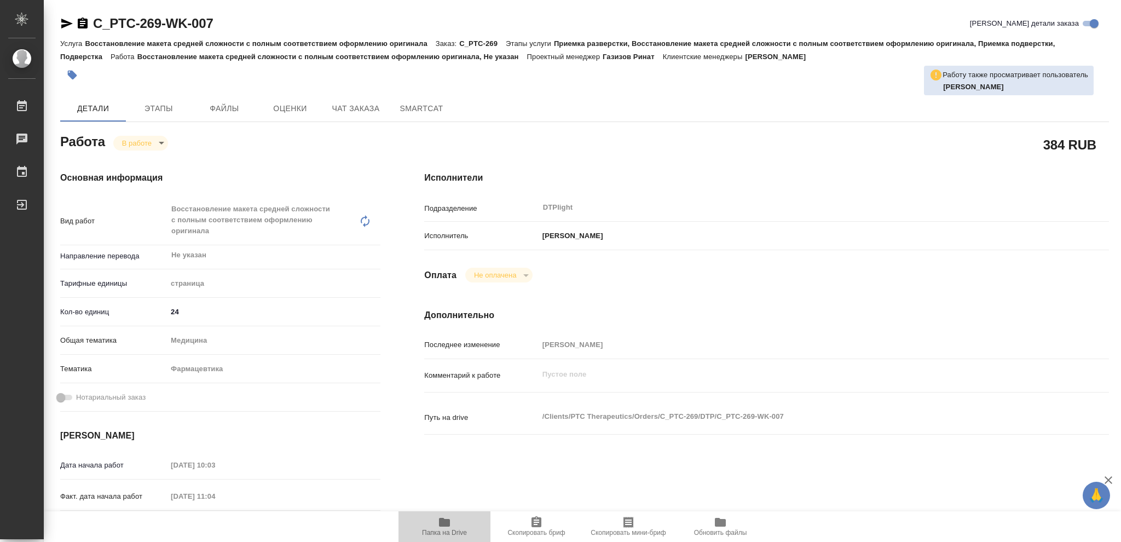  I want to click on button: Скопировать ссылку, so click(83, 24).